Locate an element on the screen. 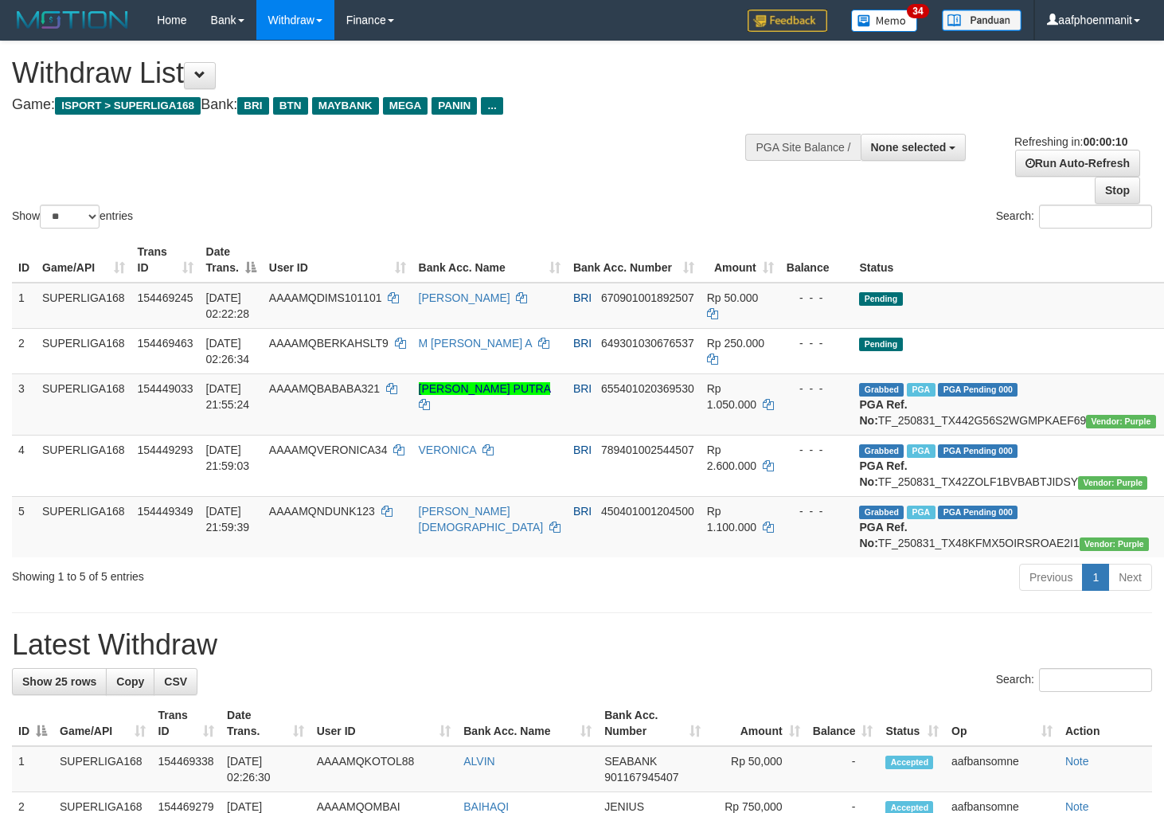 This screenshot has height=813, width=1164. td: 4 is located at coordinates (24, 465).